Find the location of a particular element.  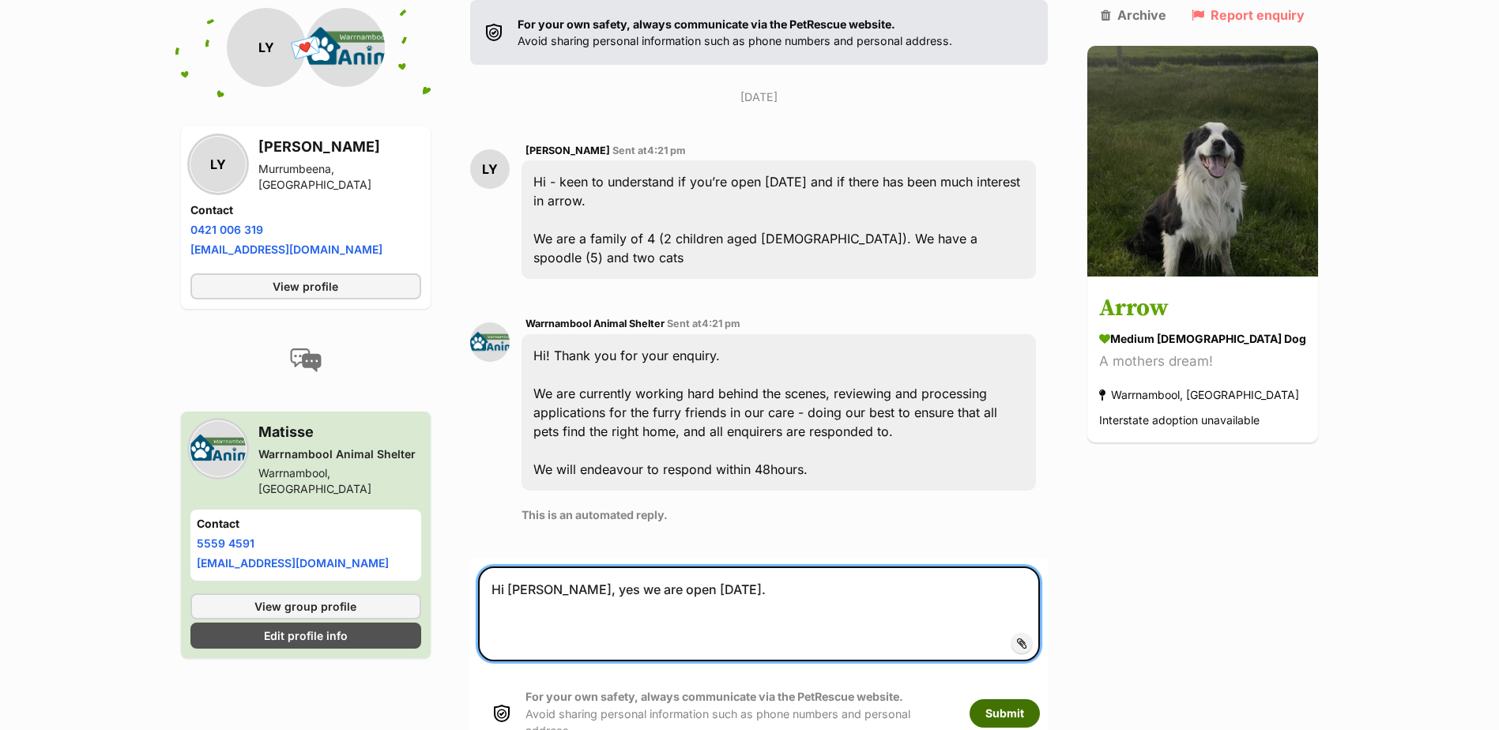

p: Avoid sharing personal information such as phone numbers and personal address. is located at coordinates (735, 32).